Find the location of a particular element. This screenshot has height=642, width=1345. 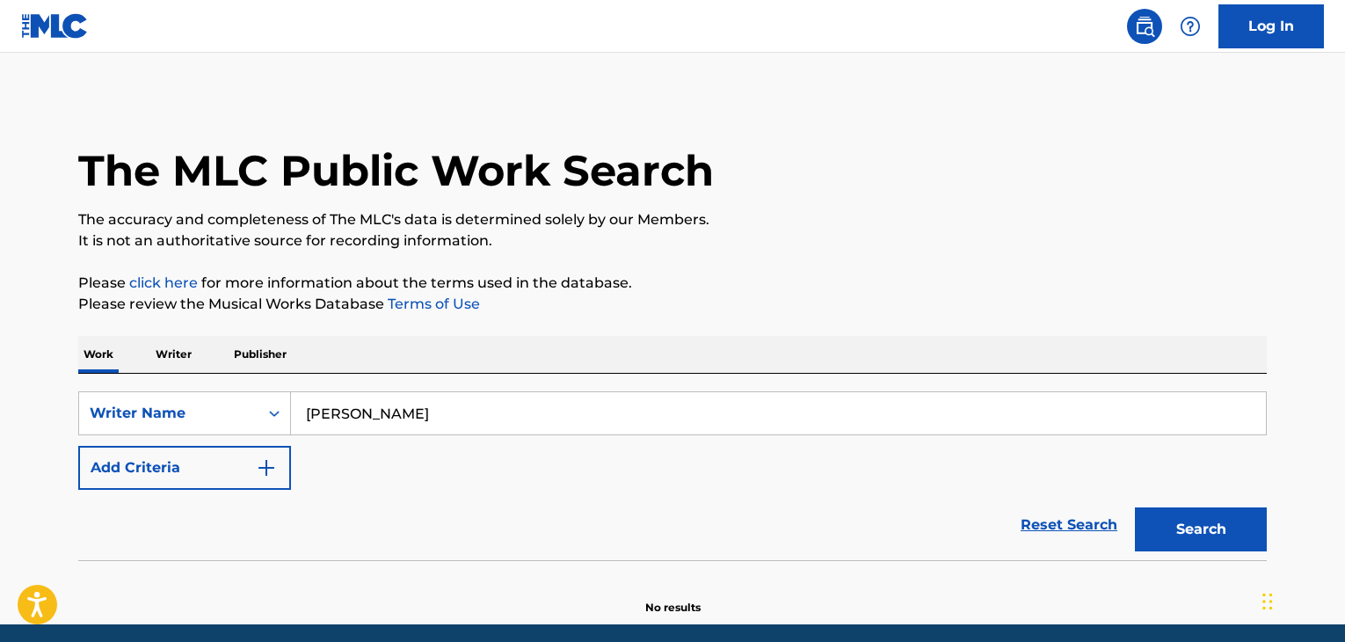

div: Arrastrar is located at coordinates (1268, 601).